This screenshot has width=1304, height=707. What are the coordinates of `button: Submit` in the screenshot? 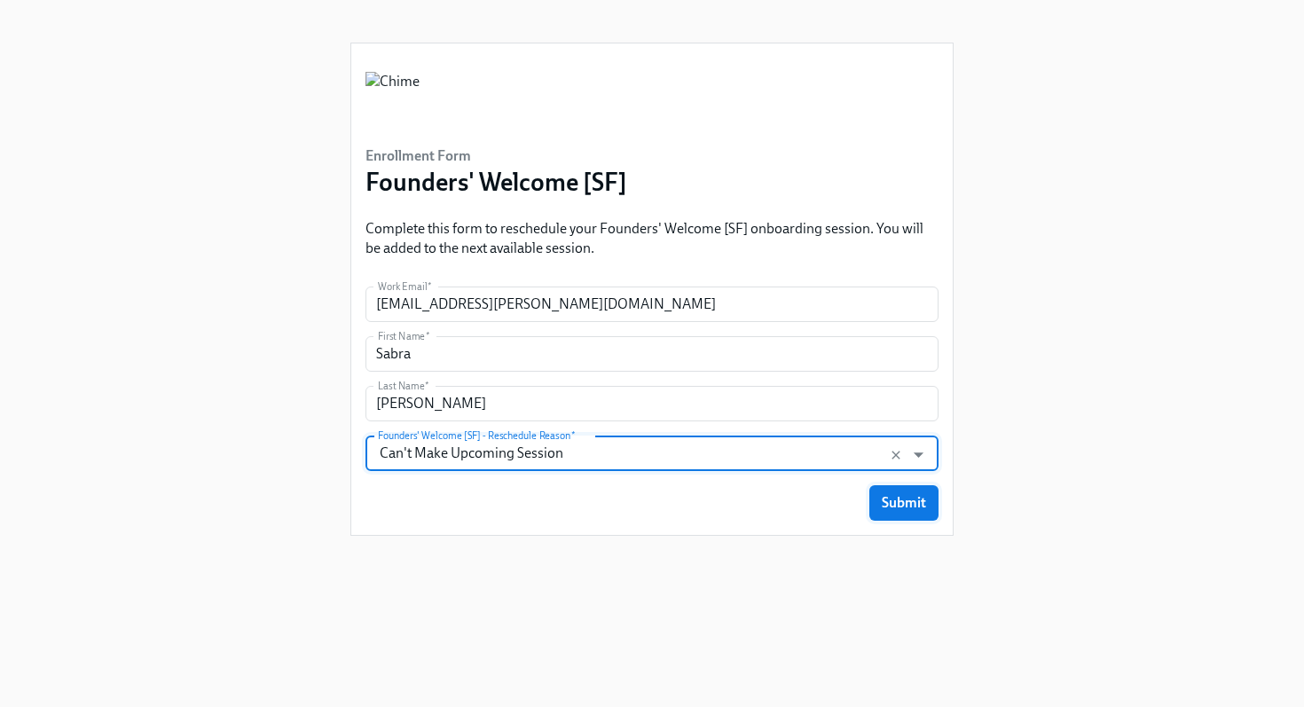 It's located at (904, 503).